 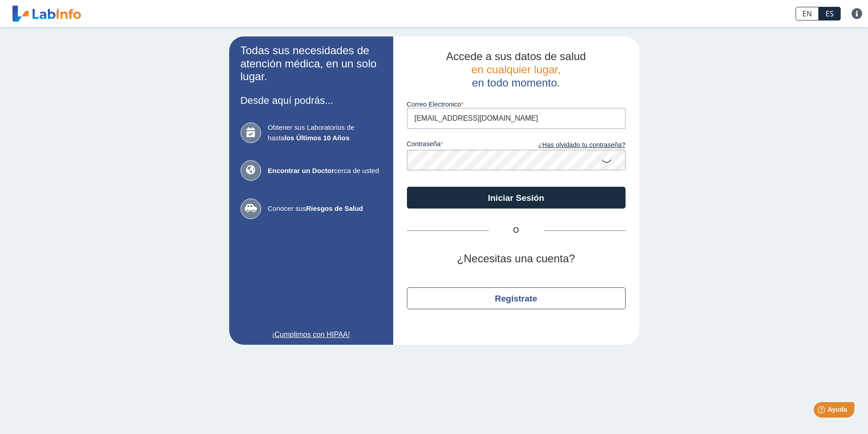 What do you see at coordinates (334, 208) in the screenshot?
I see `b: Riesgos de Salud` at bounding box center [334, 208].